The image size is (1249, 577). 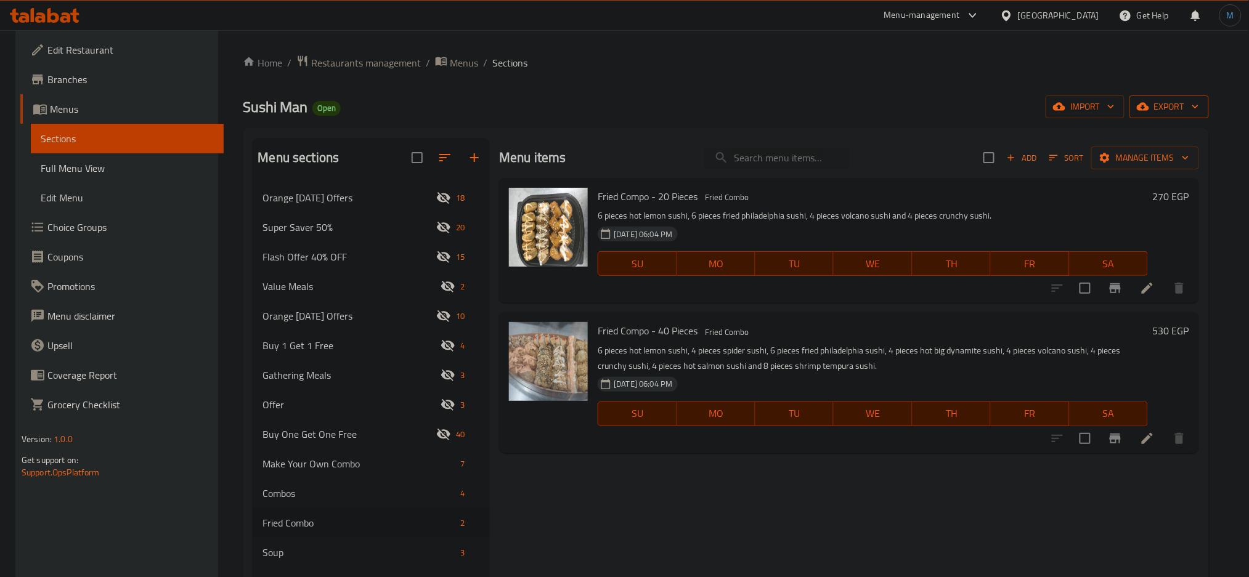 What do you see at coordinates (1169, 107) in the screenshot?
I see `span: export` at bounding box center [1169, 107].